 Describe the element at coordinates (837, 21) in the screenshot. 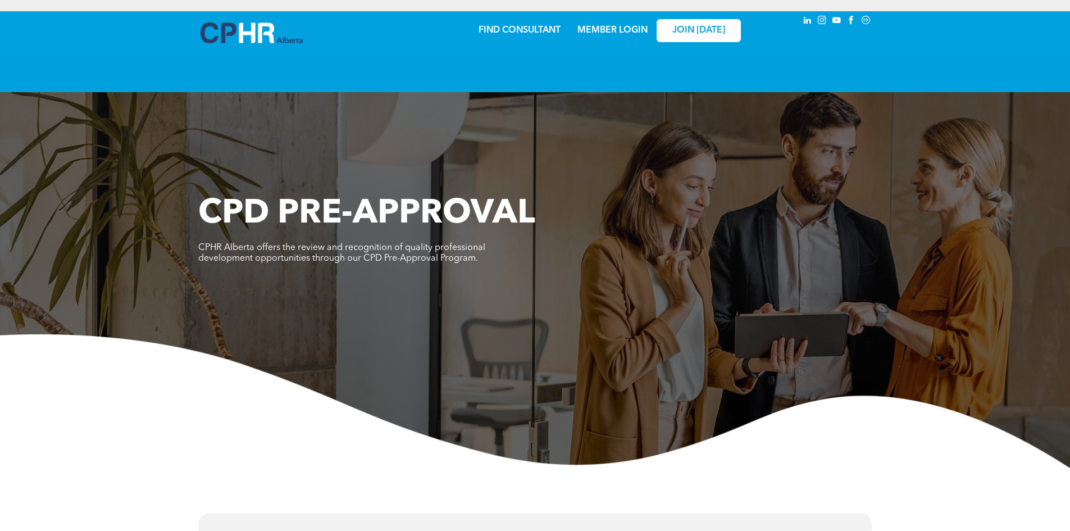

I see `a: youtube` at that location.